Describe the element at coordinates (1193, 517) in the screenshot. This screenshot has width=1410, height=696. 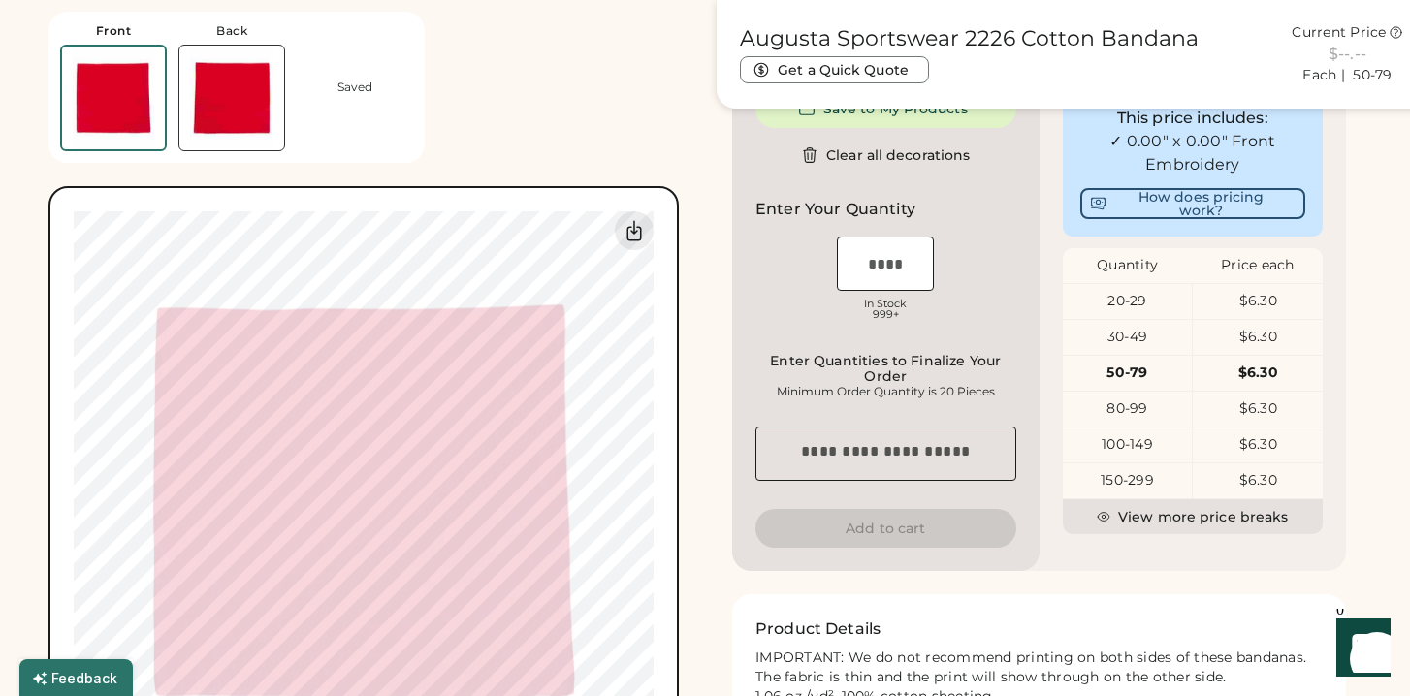
I see `button: View more price breaks` at that location.